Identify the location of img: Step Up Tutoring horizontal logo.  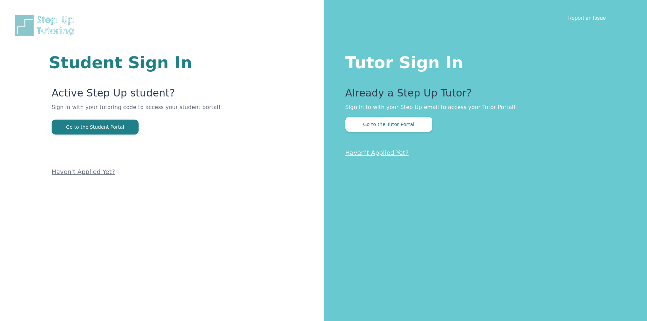
(46, 25).